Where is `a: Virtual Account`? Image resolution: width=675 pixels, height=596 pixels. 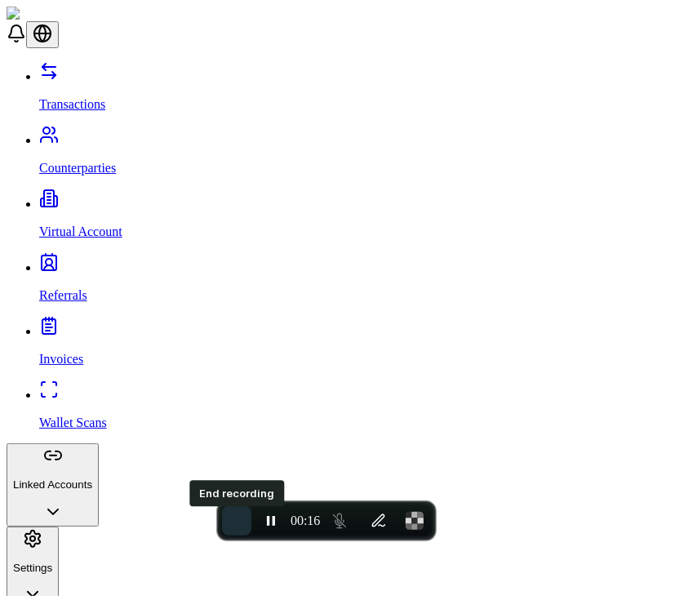
a: Virtual Account is located at coordinates (354, 218).